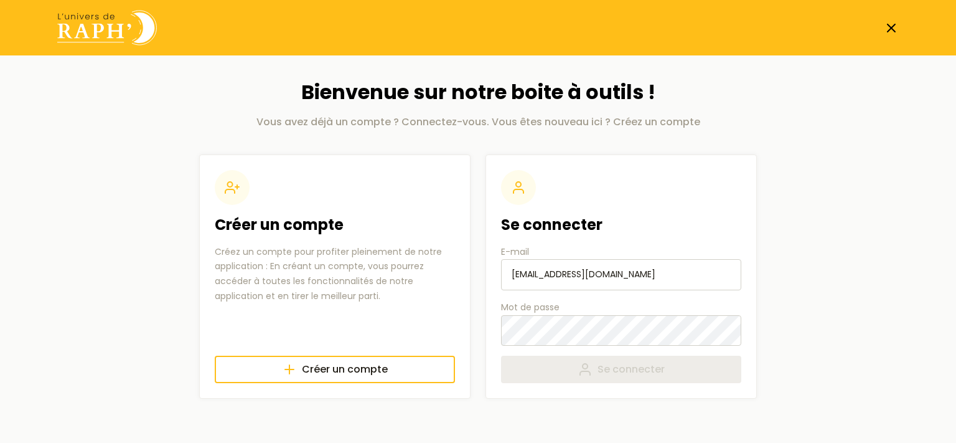 The height and width of the screenshot is (443, 956). I want to click on a: Créer un compte, so click(335, 369).